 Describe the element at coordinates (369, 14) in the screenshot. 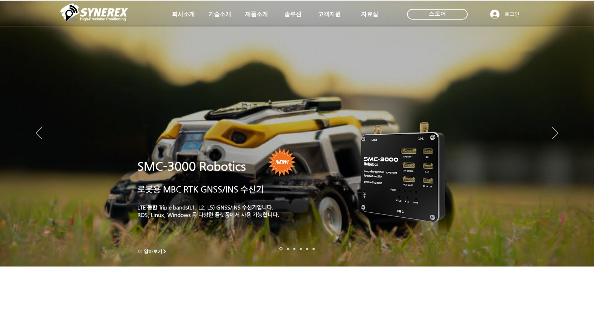

I see `span: 자료실` at that location.